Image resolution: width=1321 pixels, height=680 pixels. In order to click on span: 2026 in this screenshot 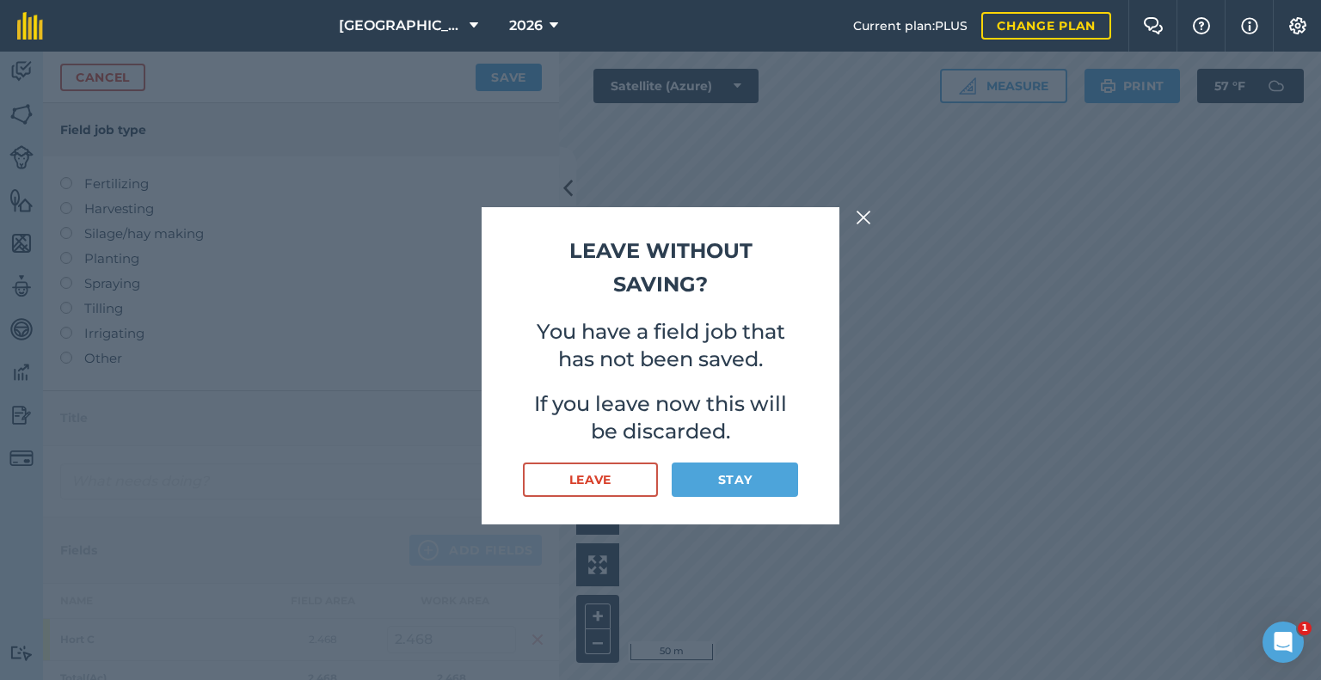, I will do `click(525, 26)`.